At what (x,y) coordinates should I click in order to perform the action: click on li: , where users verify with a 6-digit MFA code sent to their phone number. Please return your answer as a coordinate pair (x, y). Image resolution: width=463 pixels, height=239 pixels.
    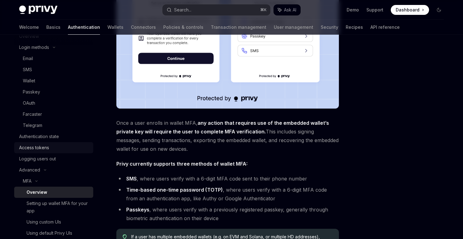
    Looking at the image, I should click on (228, 178).